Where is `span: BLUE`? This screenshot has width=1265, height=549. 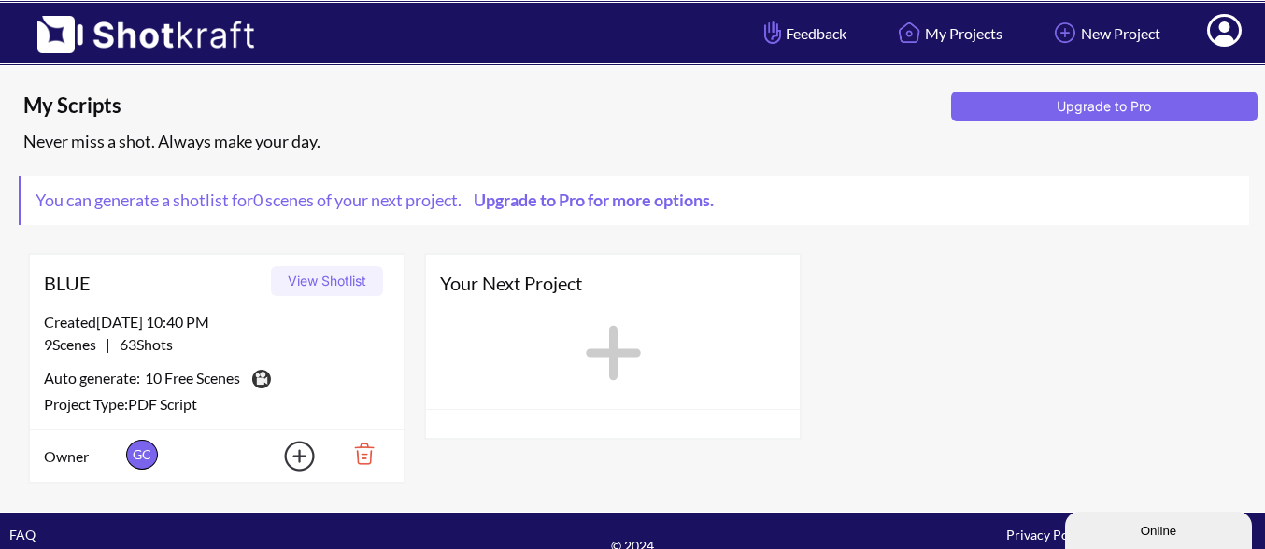 span: BLUE is located at coordinates (154, 283).